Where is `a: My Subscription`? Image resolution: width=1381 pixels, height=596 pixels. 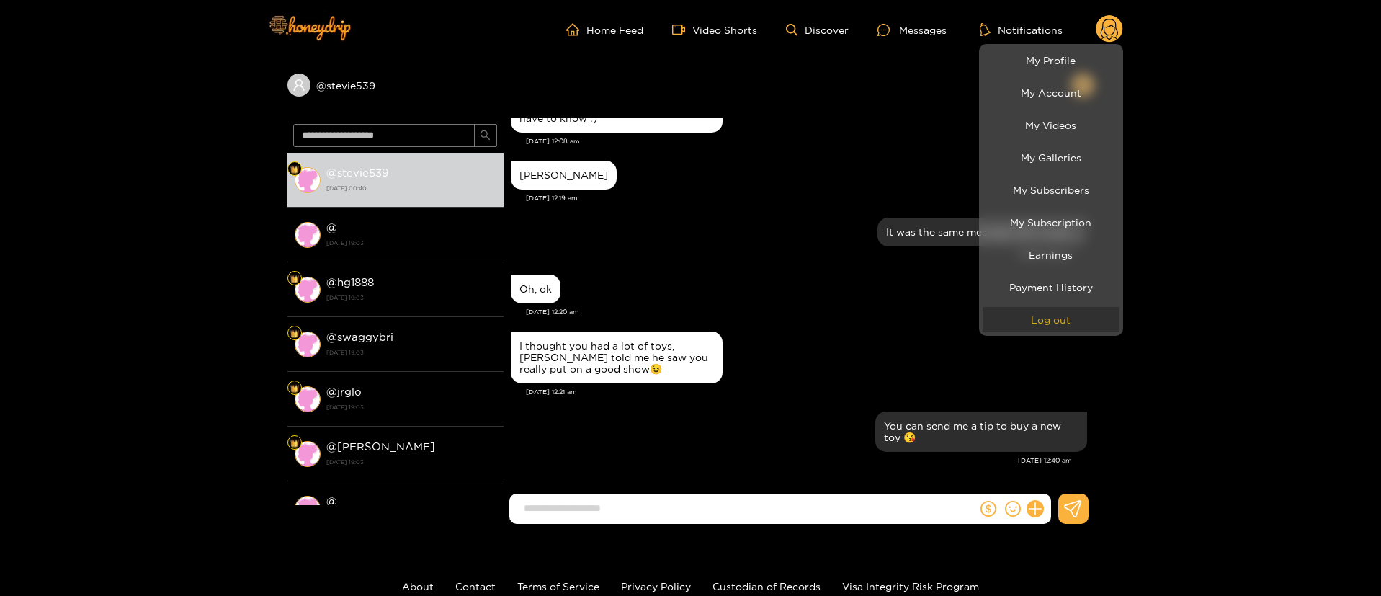
a: My Subscription is located at coordinates (1051, 222).